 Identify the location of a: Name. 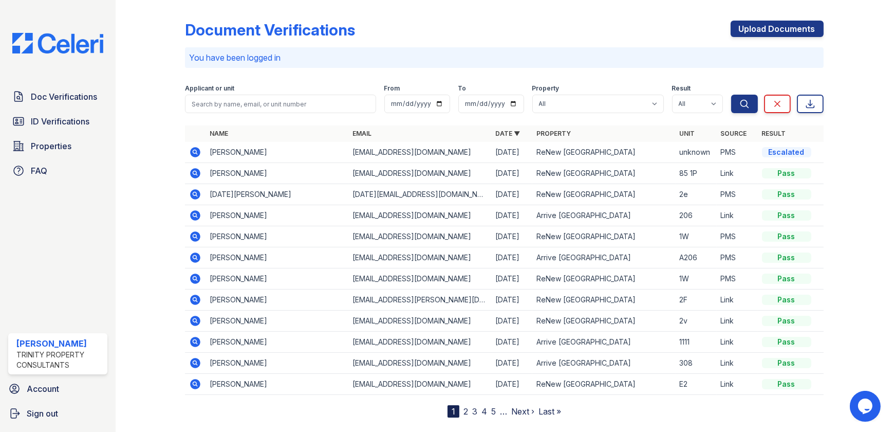
(219, 133).